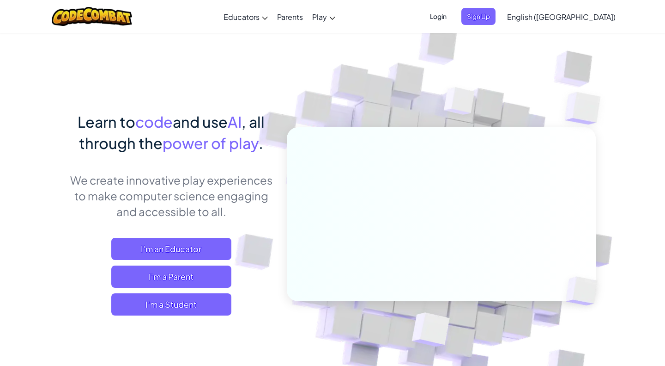 This screenshot has height=366, width=665. I want to click on a: CodeCombat logo, so click(92, 16).